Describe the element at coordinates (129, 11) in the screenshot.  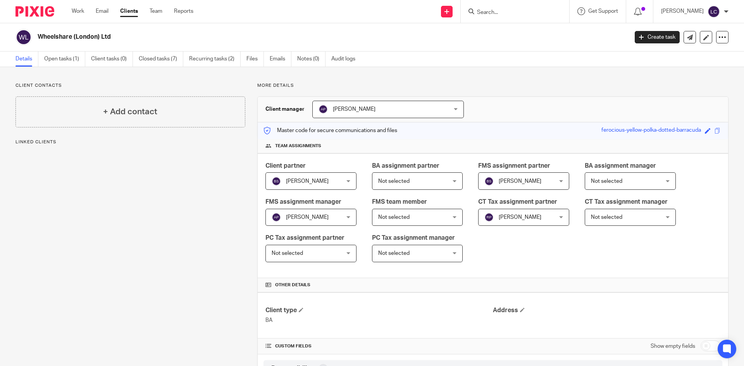
I see `a: Clients` at that location.